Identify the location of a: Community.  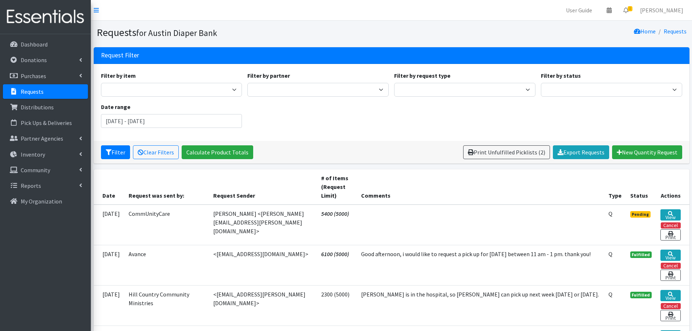
(45, 170).